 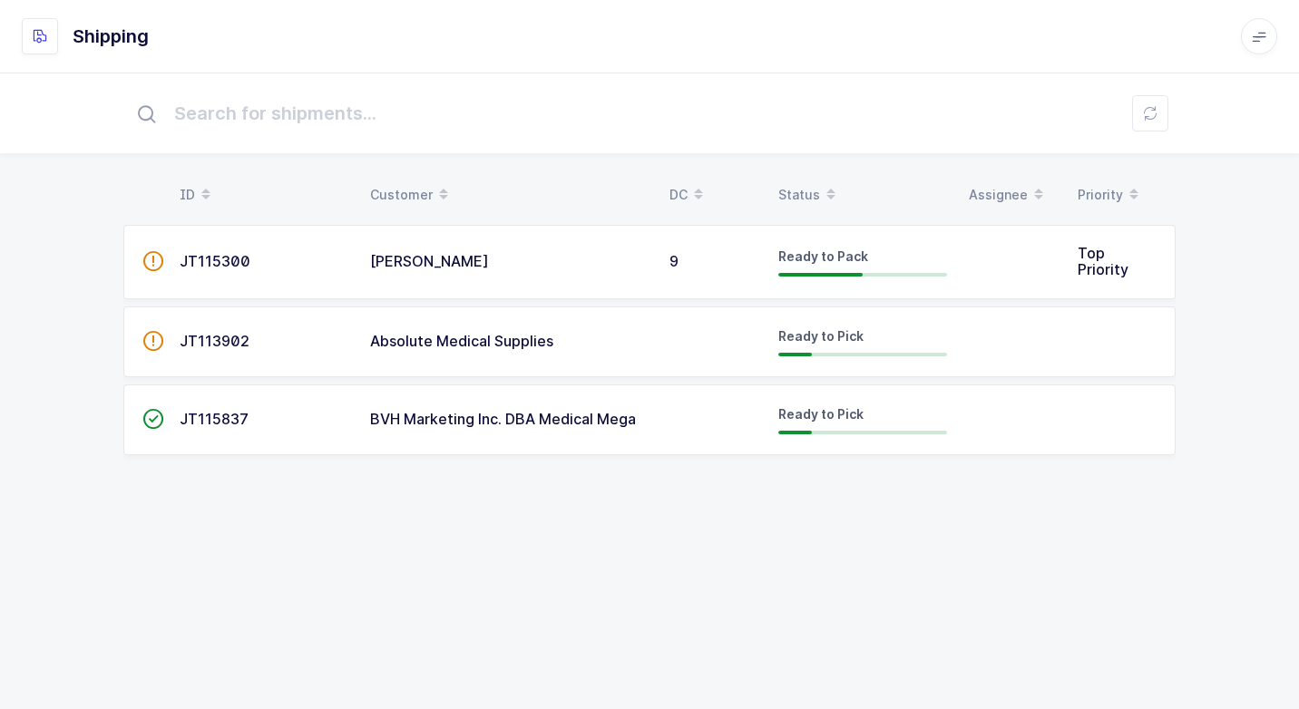 What do you see at coordinates (111, 36) in the screenshot?
I see `h1: Shipping` at bounding box center [111, 36].